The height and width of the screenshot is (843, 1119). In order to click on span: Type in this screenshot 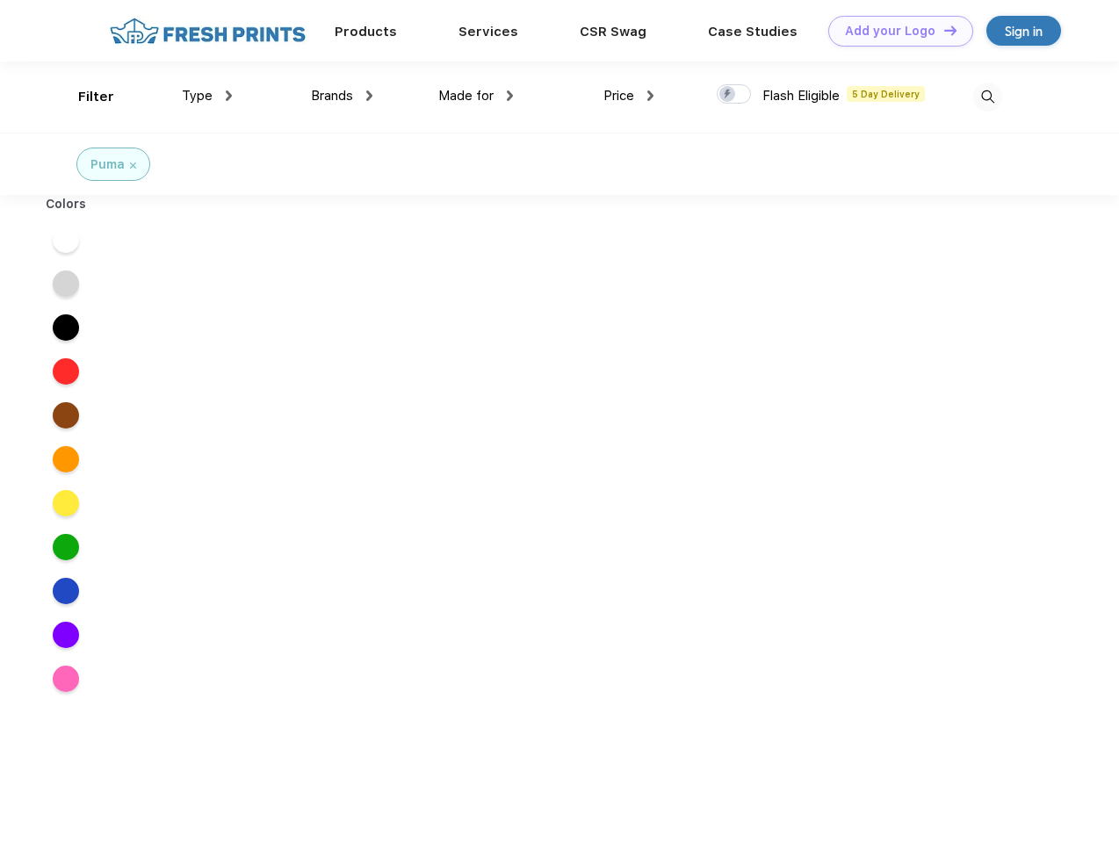, I will do `click(197, 96)`.